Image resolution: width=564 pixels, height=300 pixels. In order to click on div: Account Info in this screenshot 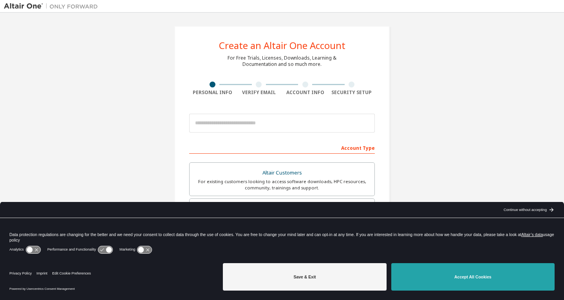, I will do `click(305, 92)`.